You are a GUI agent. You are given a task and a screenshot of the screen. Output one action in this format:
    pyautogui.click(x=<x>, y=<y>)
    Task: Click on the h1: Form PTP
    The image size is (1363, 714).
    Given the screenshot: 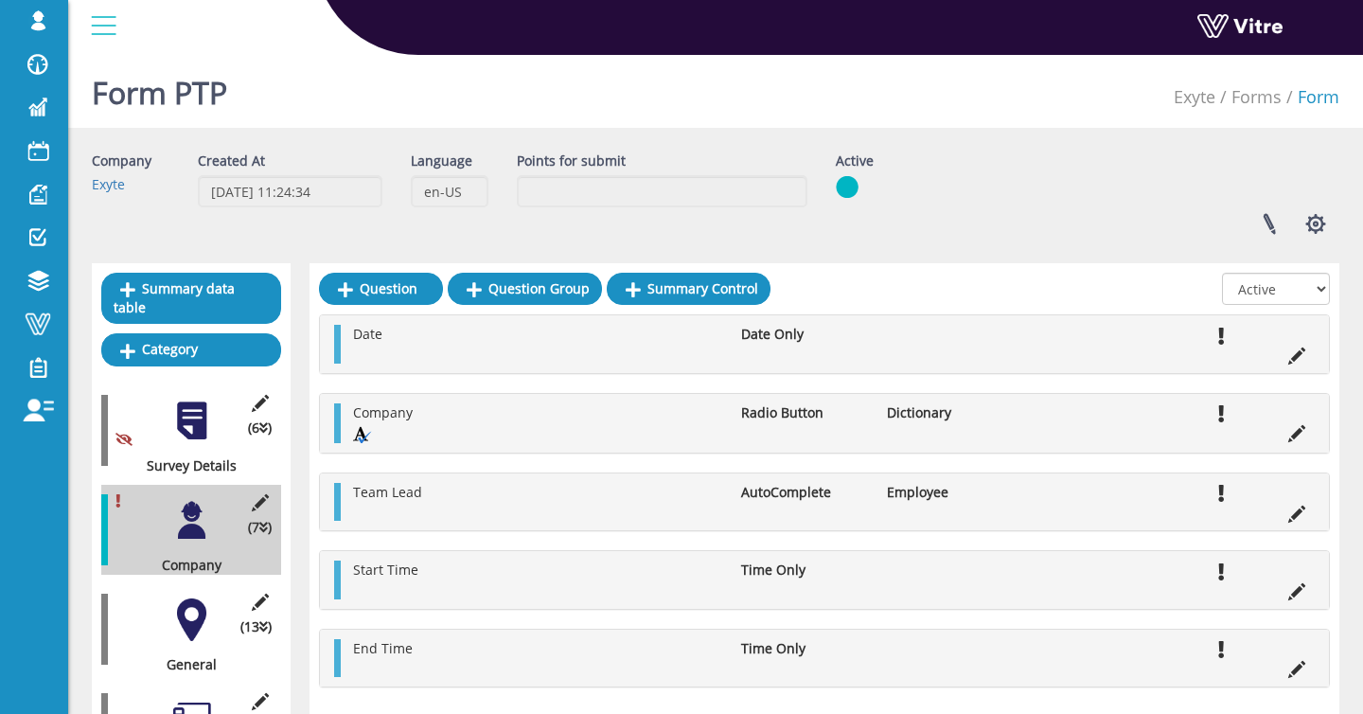 What is the action you would take?
    pyautogui.click(x=159, y=87)
    